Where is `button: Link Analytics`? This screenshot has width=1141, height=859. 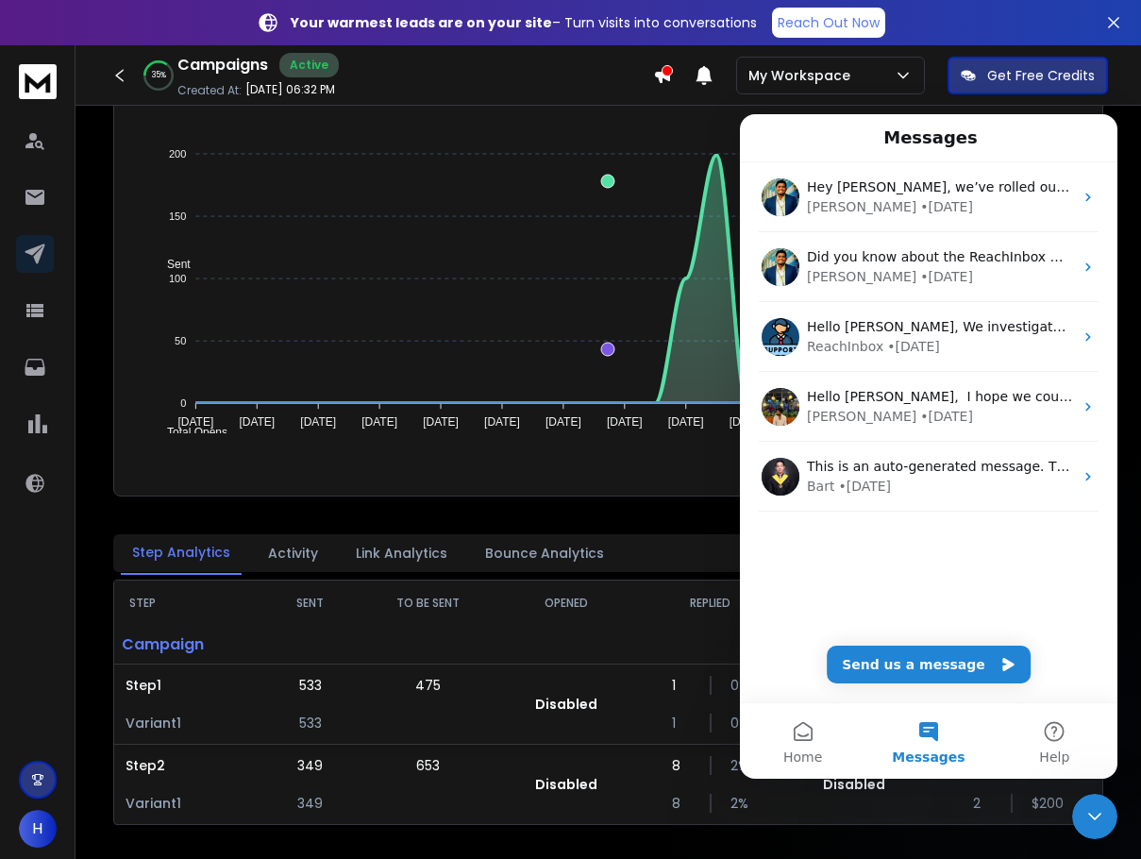
button: Link Analytics is located at coordinates (401, 553).